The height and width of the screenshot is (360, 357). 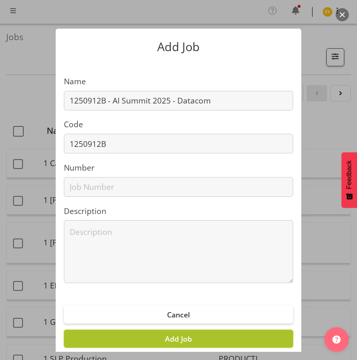 What do you see at coordinates (178, 144) in the screenshot?
I see `input: Job Code` at bounding box center [178, 144].